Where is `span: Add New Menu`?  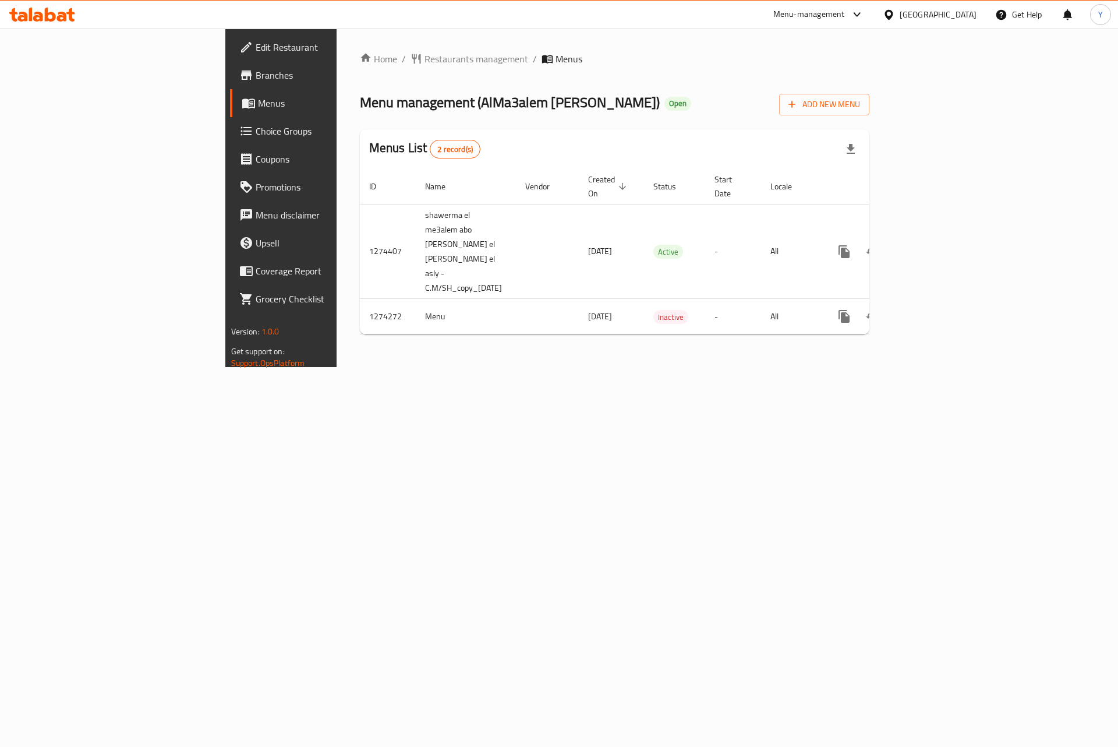
span: Add New Menu is located at coordinates (824, 104).